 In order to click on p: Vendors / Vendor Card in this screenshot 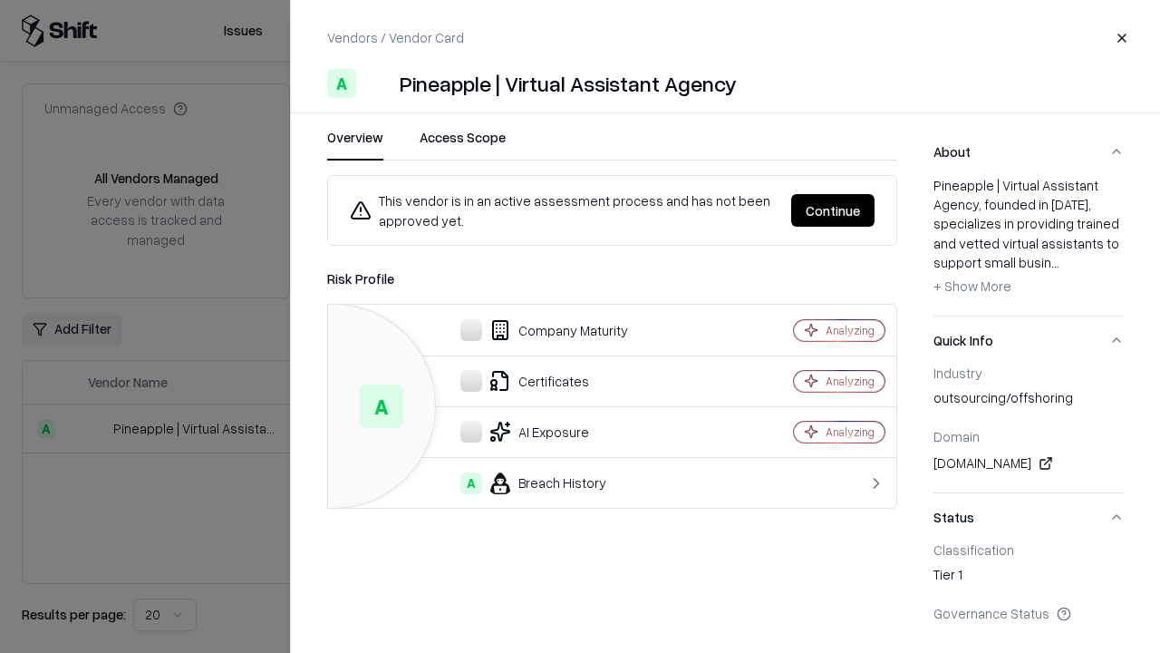, I will do `click(395, 37)`.